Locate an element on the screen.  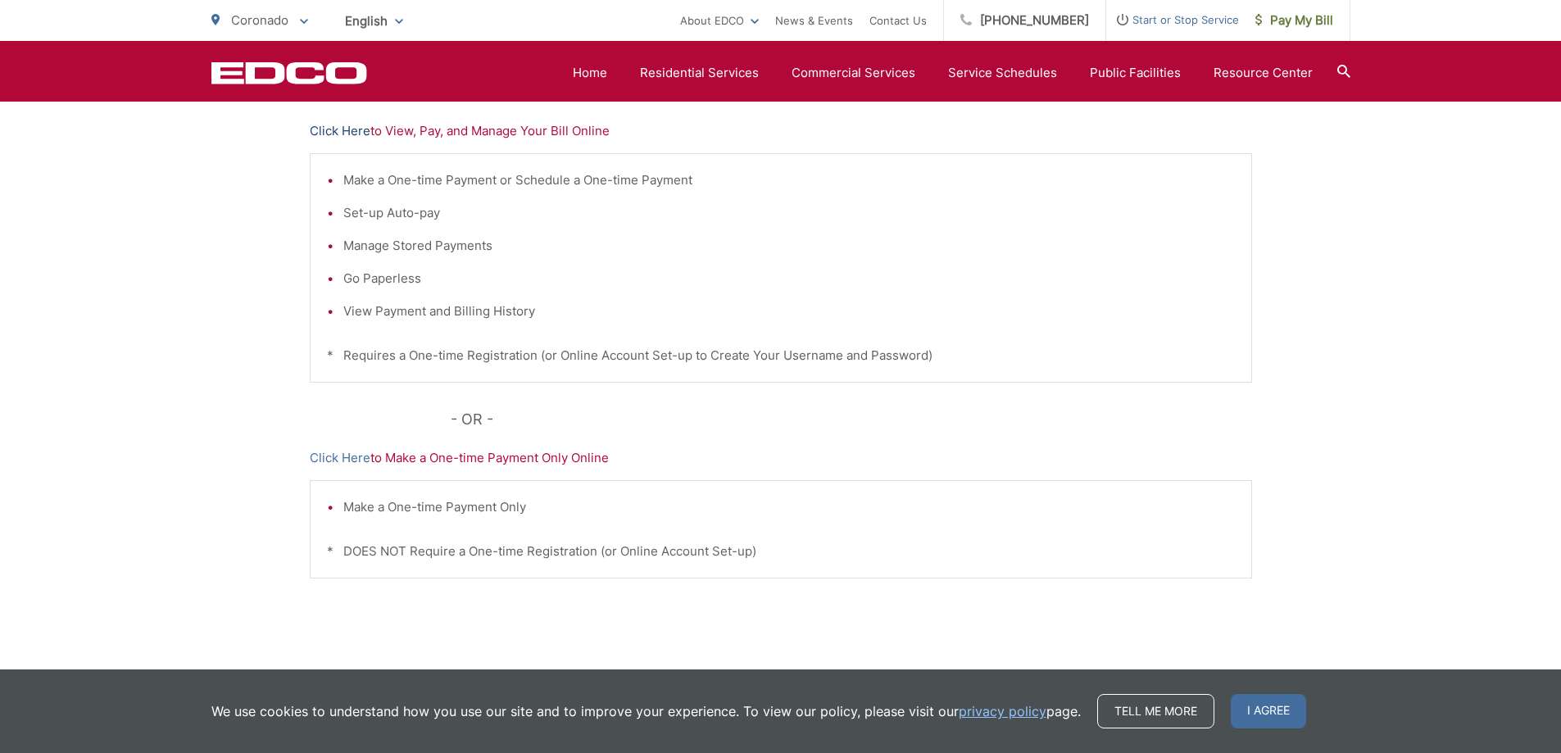
span: Pay My Bill is located at coordinates (1294, 20).